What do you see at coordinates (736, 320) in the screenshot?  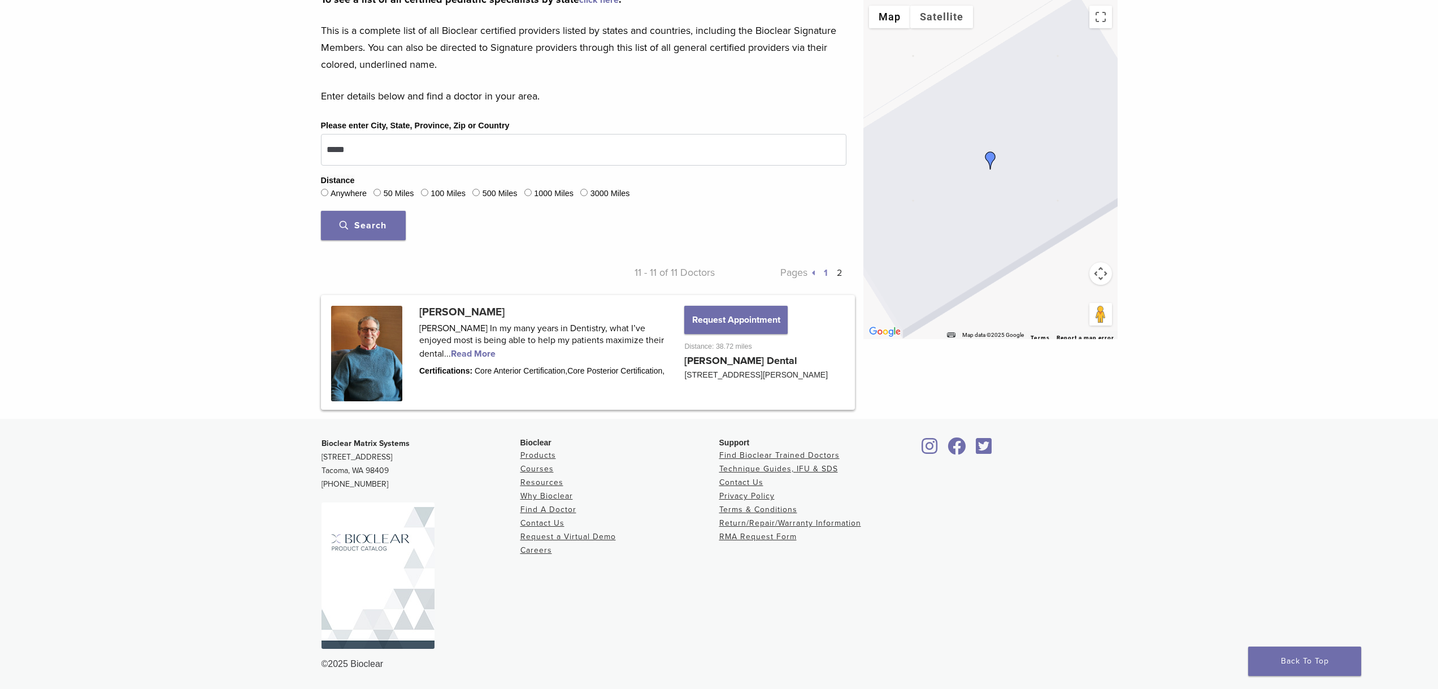 I see `button: Request Appointment` at bounding box center [736, 320].